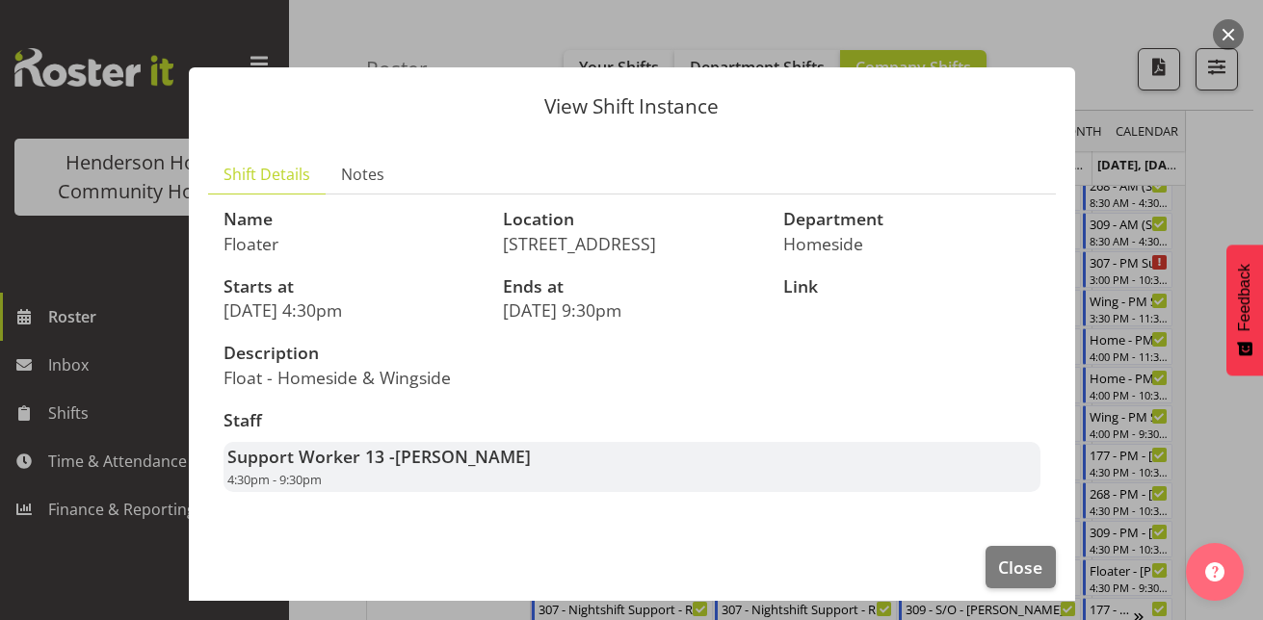 This screenshot has width=1263, height=620. Describe the element at coordinates (352, 244) in the screenshot. I see `p: Floater` at that location.